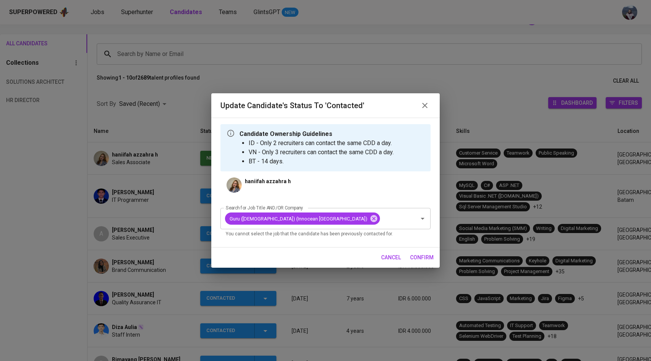 The width and height of the screenshot is (651, 361). What do you see at coordinates (325, 234) in the screenshot?
I see `p: You cannot select the job that the candidate has been previously contacted for.` at bounding box center [325, 234].